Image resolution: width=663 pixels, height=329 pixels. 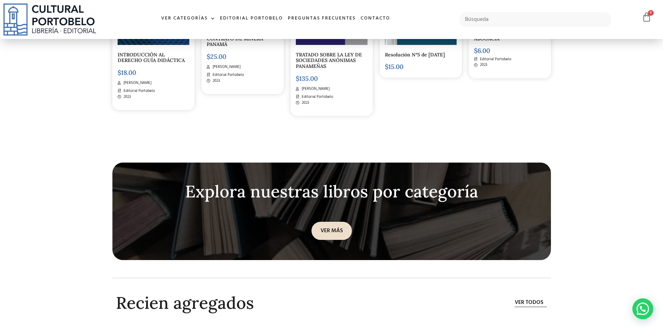 What do you see at coordinates (650, 13) in the screenshot?
I see `span: 0` at bounding box center [650, 13].